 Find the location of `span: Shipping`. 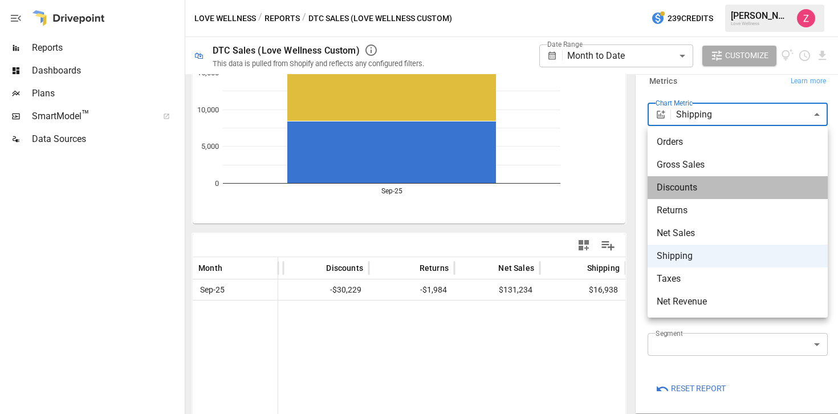

span: Shipping is located at coordinates (737, 256).